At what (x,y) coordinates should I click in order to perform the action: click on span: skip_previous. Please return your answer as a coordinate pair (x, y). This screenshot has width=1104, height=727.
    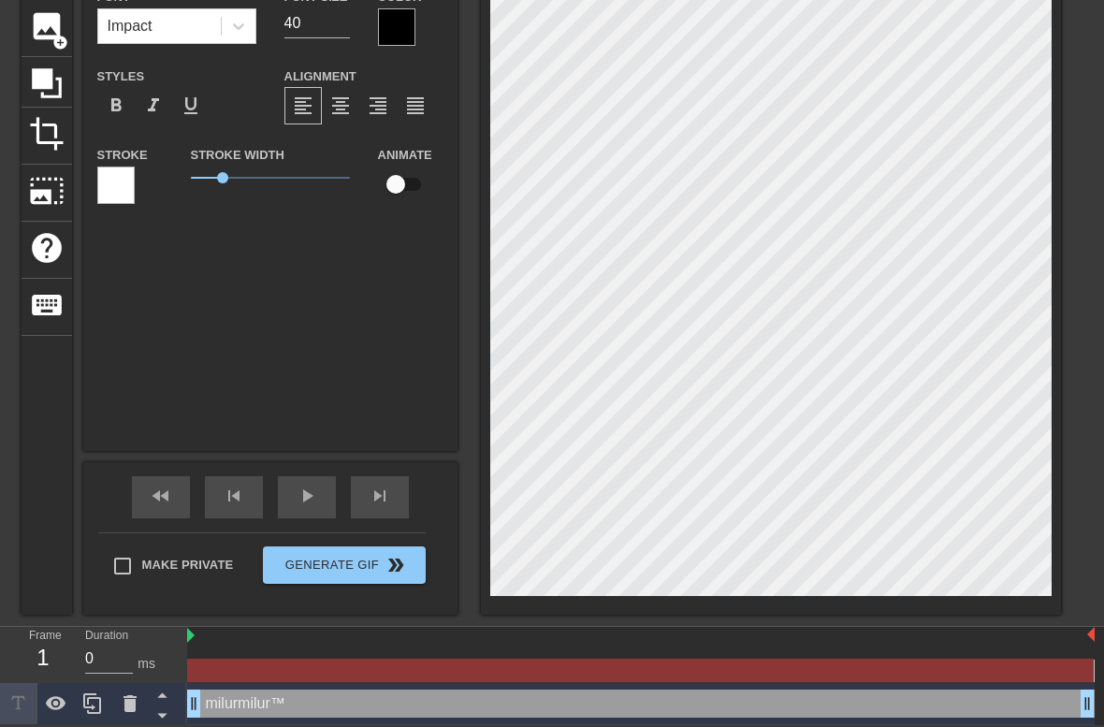
    Looking at the image, I should click on (234, 496).